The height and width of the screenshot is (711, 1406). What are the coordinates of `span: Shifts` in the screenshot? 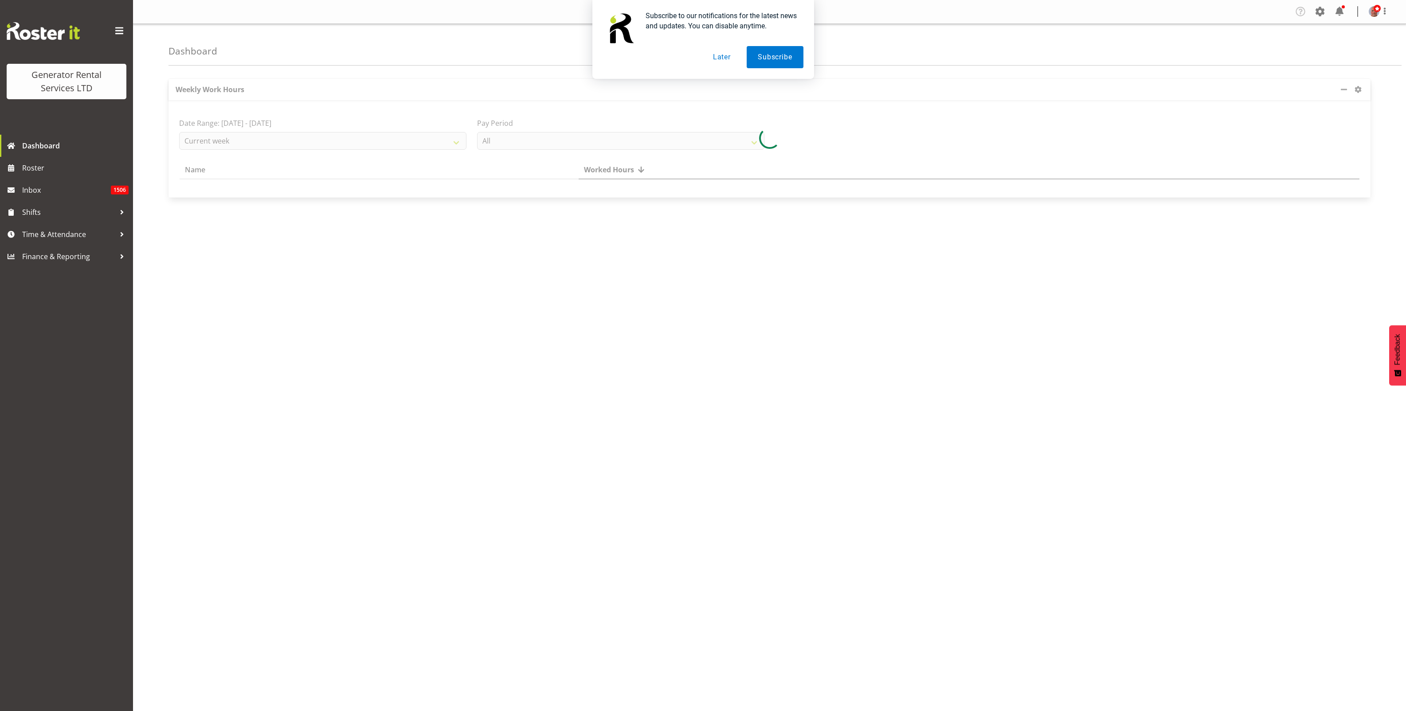 It's located at (69, 212).